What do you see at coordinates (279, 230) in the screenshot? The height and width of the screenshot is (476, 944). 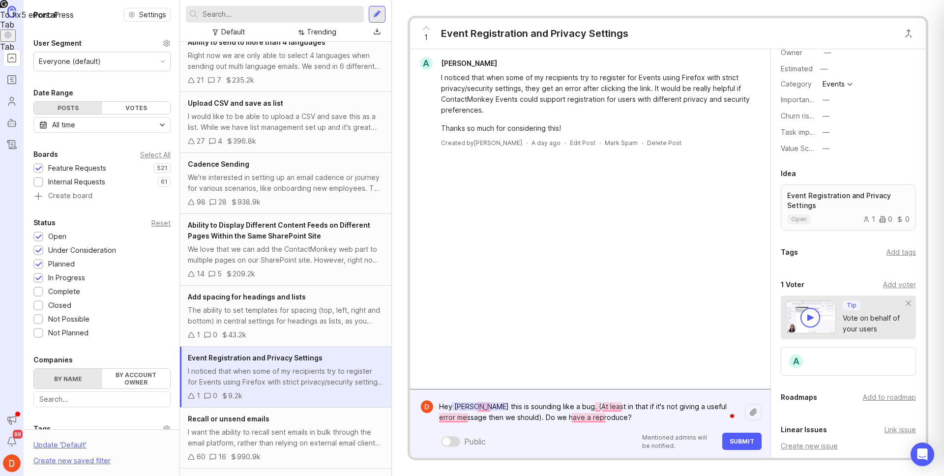 I see `span: Ability to Display Different Content Feeds on Different Pages Within the Same SharePoint Site` at bounding box center [279, 230].